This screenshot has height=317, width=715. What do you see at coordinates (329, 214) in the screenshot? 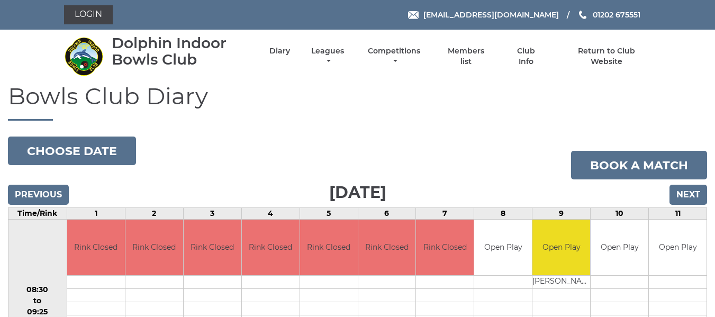
I see `td: 5` at bounding box center [329, 214].